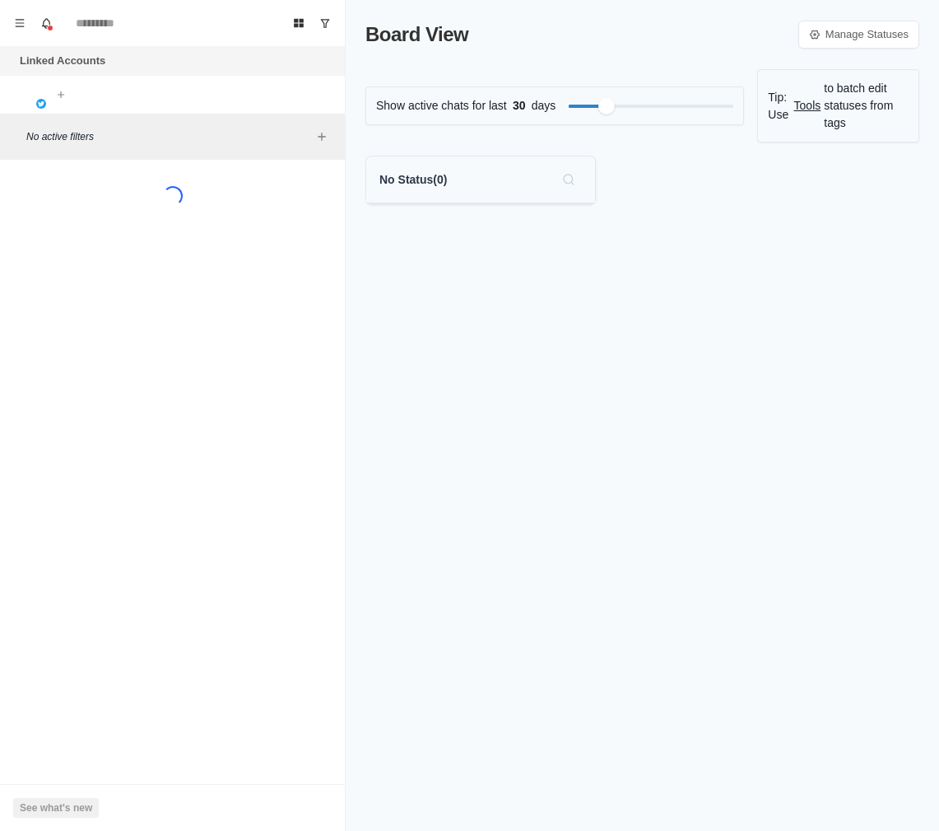  Describe the element at coordinates (569, 179) in the screenshot. I see `button: Search` at that location.